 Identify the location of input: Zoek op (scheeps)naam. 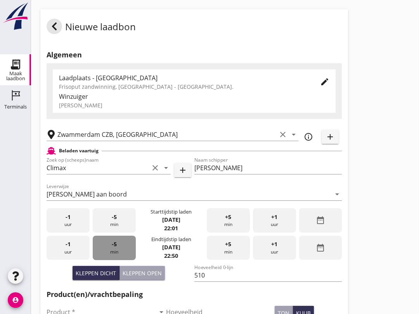
(98, 168).